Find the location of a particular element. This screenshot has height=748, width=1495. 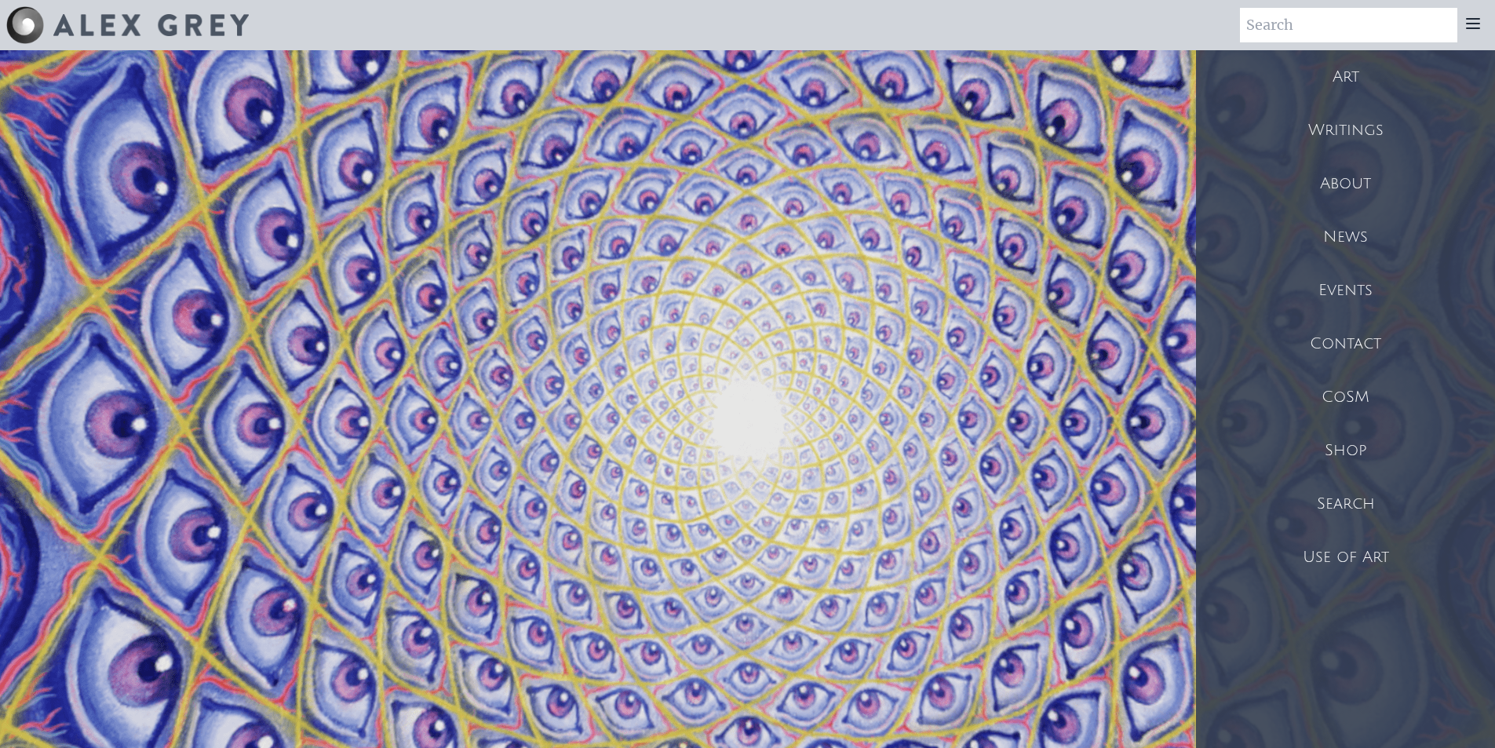

a: Art is located at coordinates (1345, 77).